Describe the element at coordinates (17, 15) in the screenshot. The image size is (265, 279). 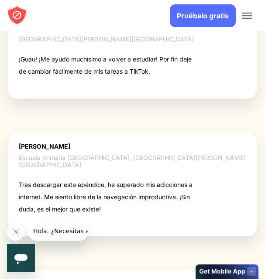
I see `img: logotipo de blocksite` at that location.